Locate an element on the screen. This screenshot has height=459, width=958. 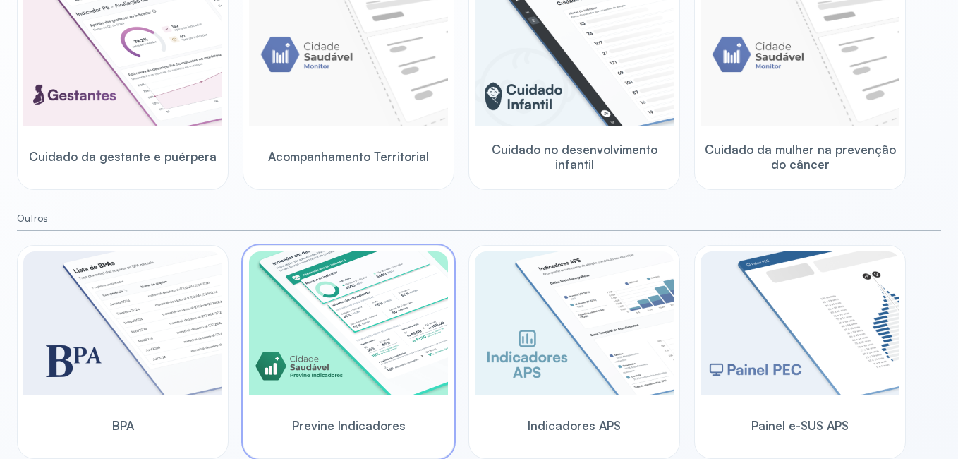
span: BPA is located at coordinates (123, 425).